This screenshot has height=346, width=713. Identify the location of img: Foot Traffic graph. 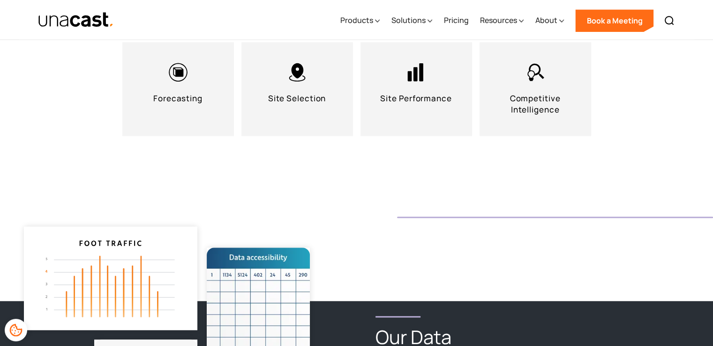
(111, 278).